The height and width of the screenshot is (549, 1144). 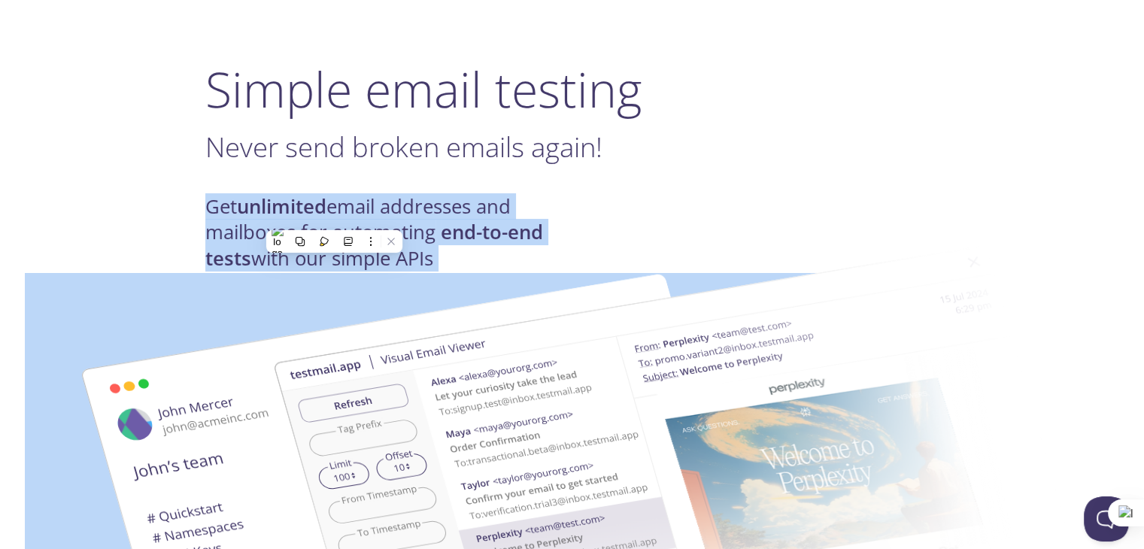 I want to click on strong: unlimited, so click(x=281, y=206).